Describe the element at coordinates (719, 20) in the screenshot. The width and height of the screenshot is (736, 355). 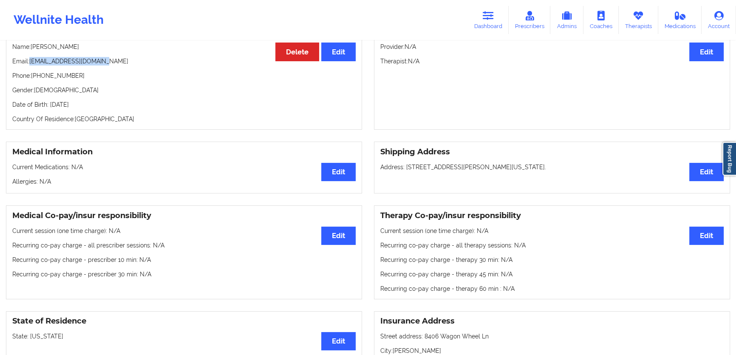
I see `a: Account` at that location.